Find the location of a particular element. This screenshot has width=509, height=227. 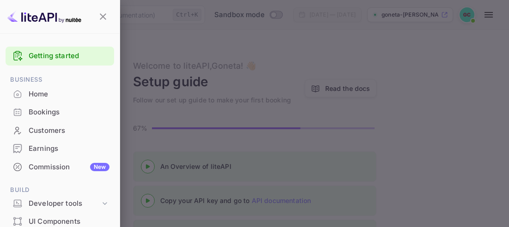

a: CommissionNew is located at coordinates (60, 167).